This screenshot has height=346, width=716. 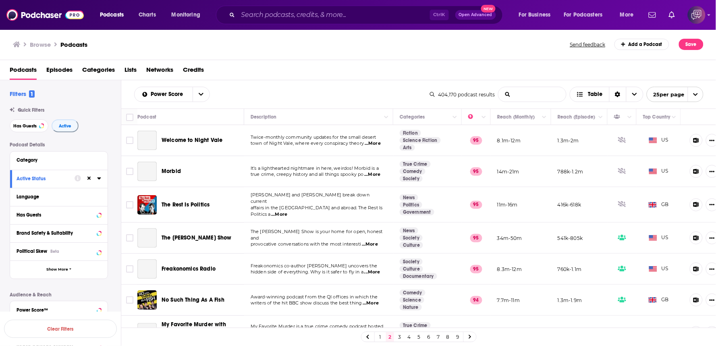 I want to click on p: 788k-1.2m, so click(x=570, y=171).